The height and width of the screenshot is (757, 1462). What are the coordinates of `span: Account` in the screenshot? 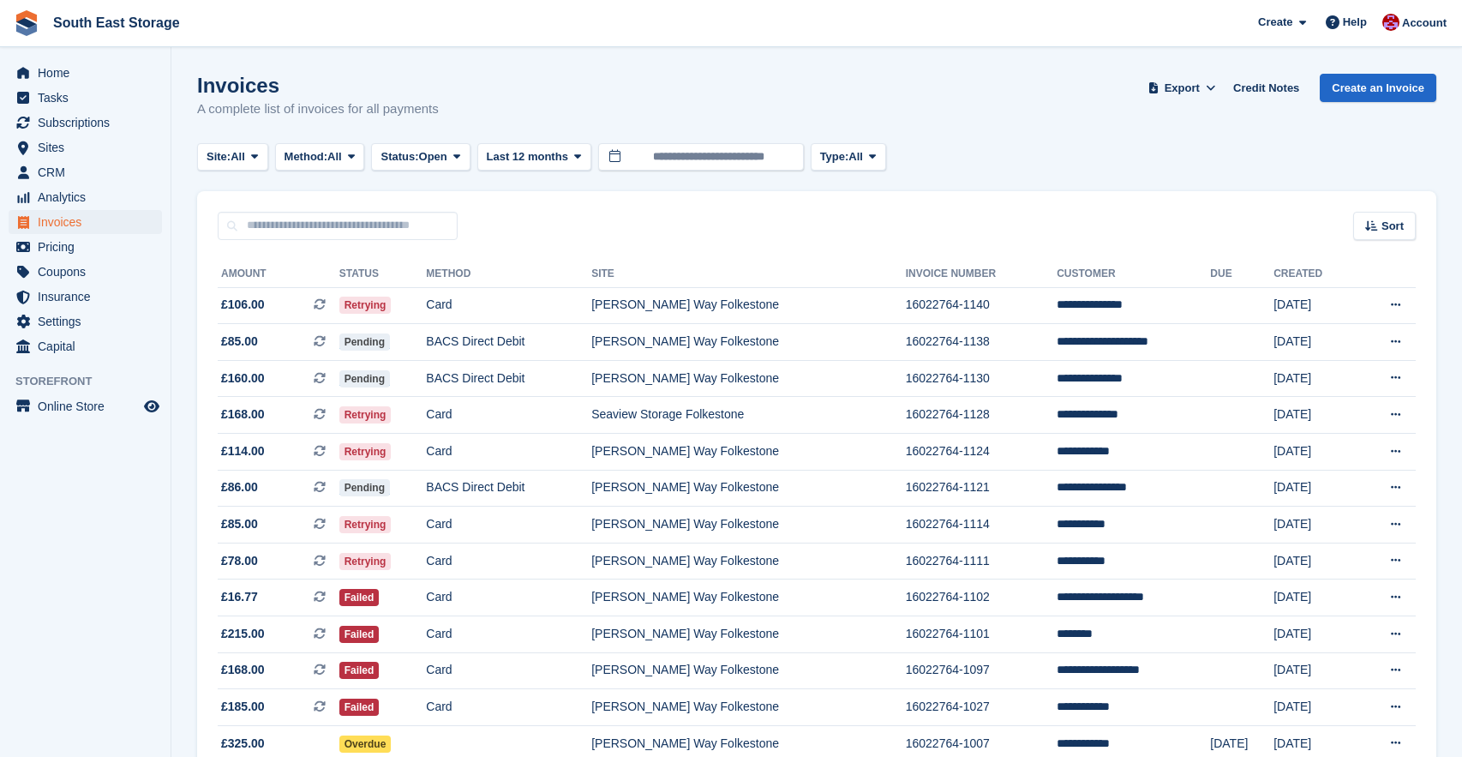 It's located at (1425, 23).